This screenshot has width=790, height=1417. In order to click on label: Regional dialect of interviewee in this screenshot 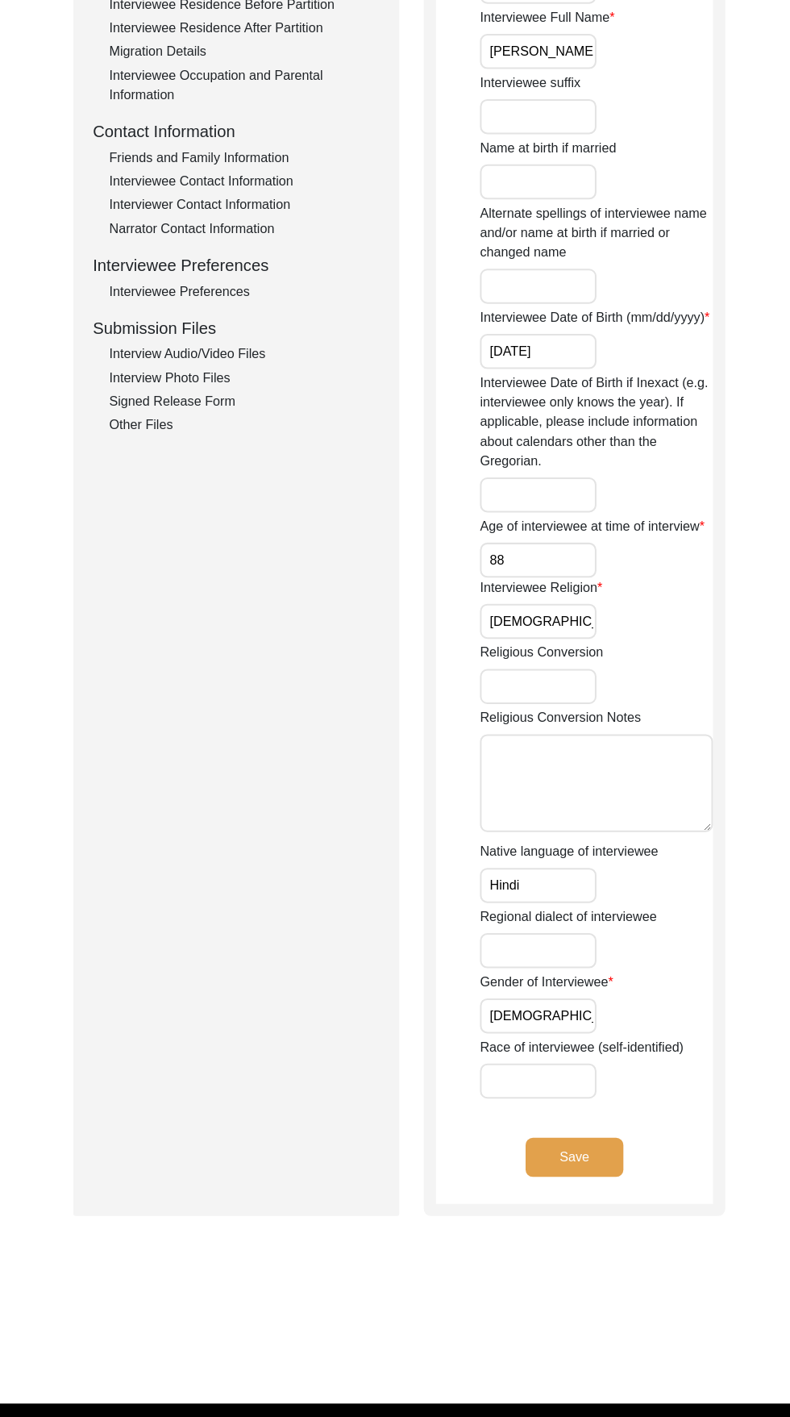, I will do `click(562, 907)`.